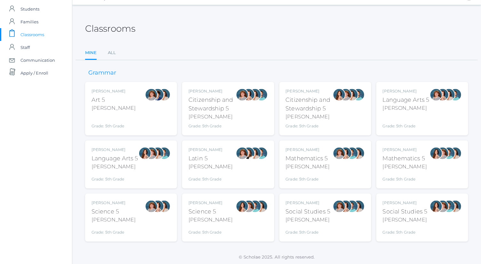  I want to click on div: Social Studies 5, so click(308, 211).